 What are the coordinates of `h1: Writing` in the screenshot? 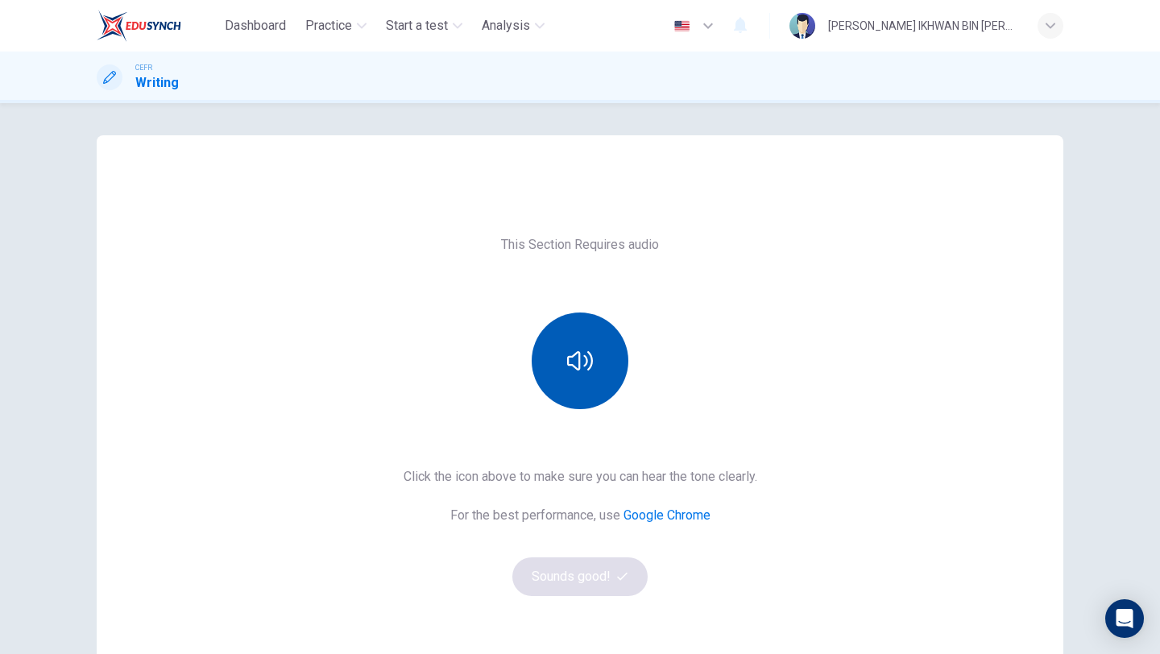 It's located at (157, 83).